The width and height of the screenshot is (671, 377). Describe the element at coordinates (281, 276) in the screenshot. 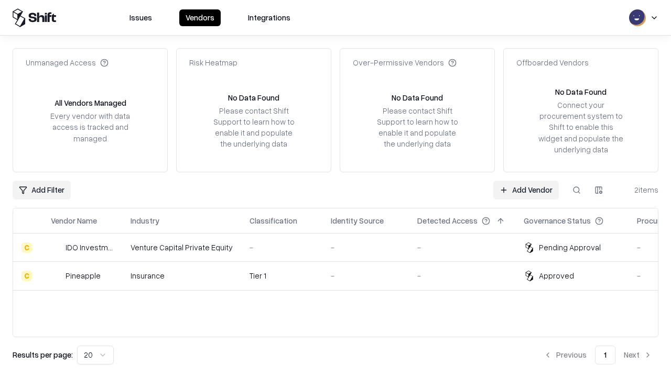

I see `div: Tier 1` at that location.